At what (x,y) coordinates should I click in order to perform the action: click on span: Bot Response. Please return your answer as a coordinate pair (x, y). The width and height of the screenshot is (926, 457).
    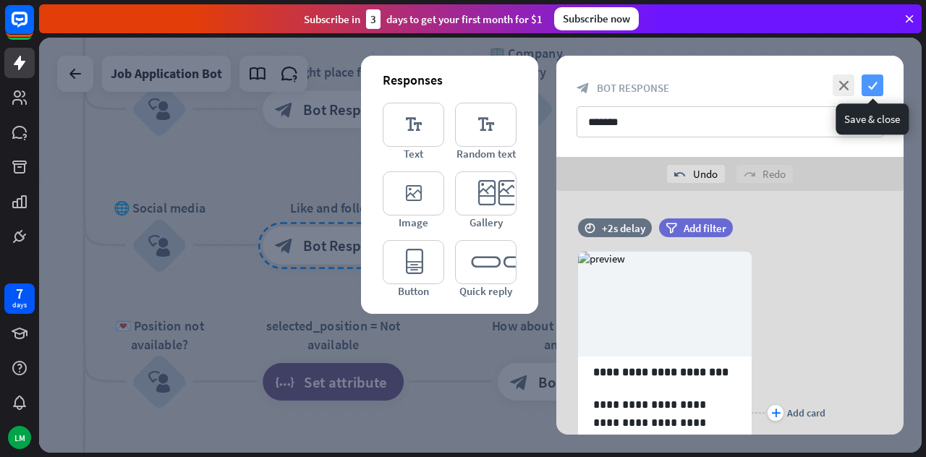
    Looking at the image, I should click on (633, 88).